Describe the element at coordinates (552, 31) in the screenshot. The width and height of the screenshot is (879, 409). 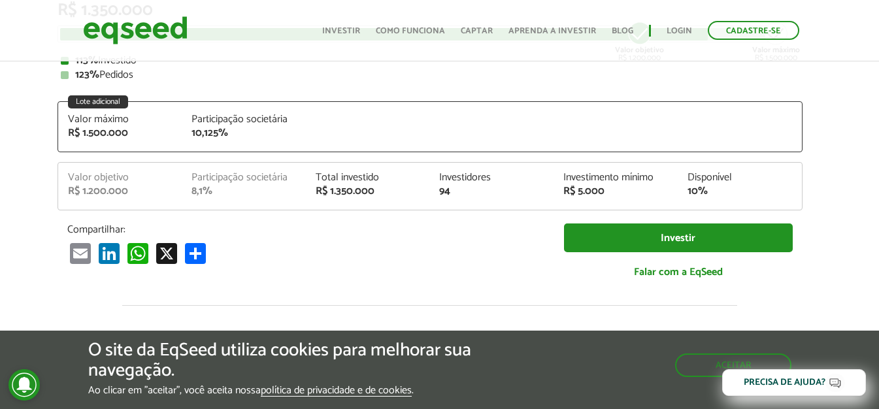
I see `a: Aprenda a investir` at that location.